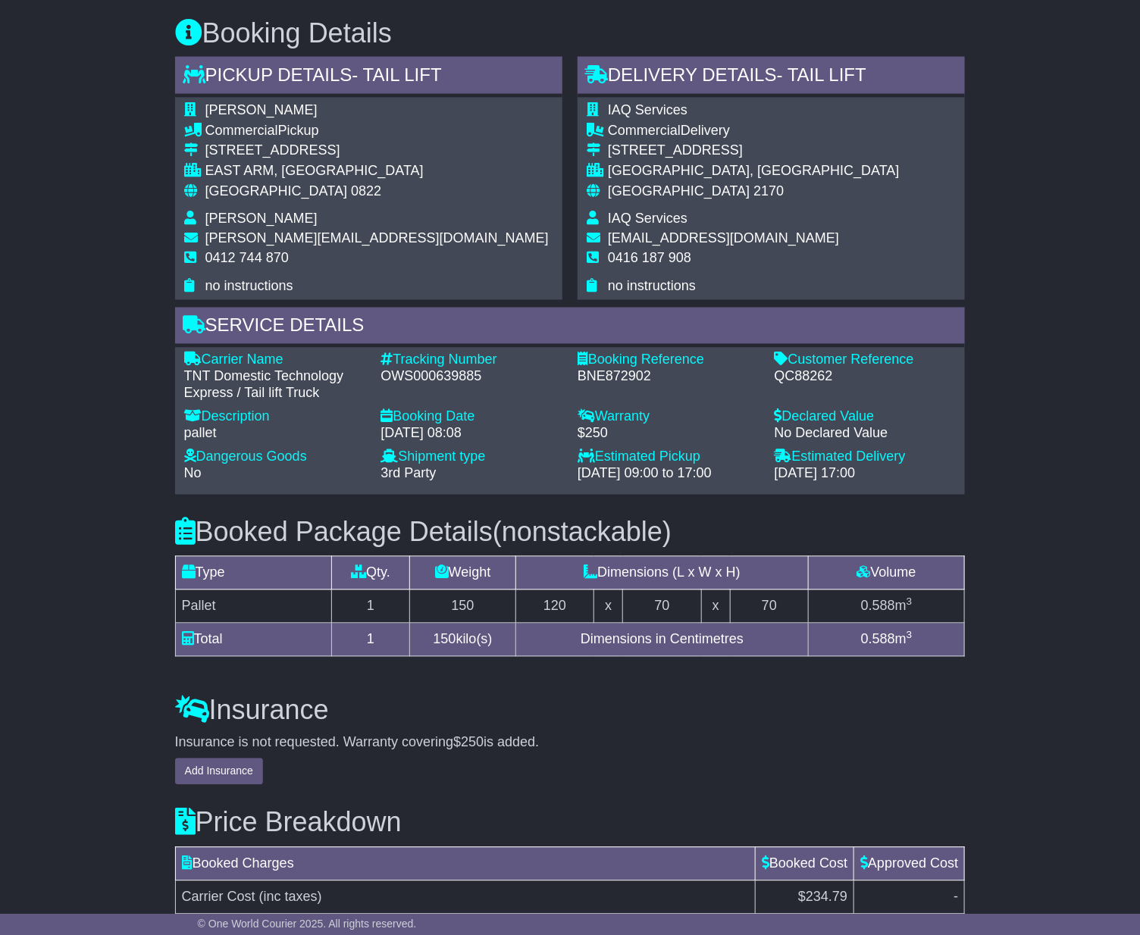  Describe the element at coordinates (669, 434) in the screenshot. I see `div: $250` at that location.